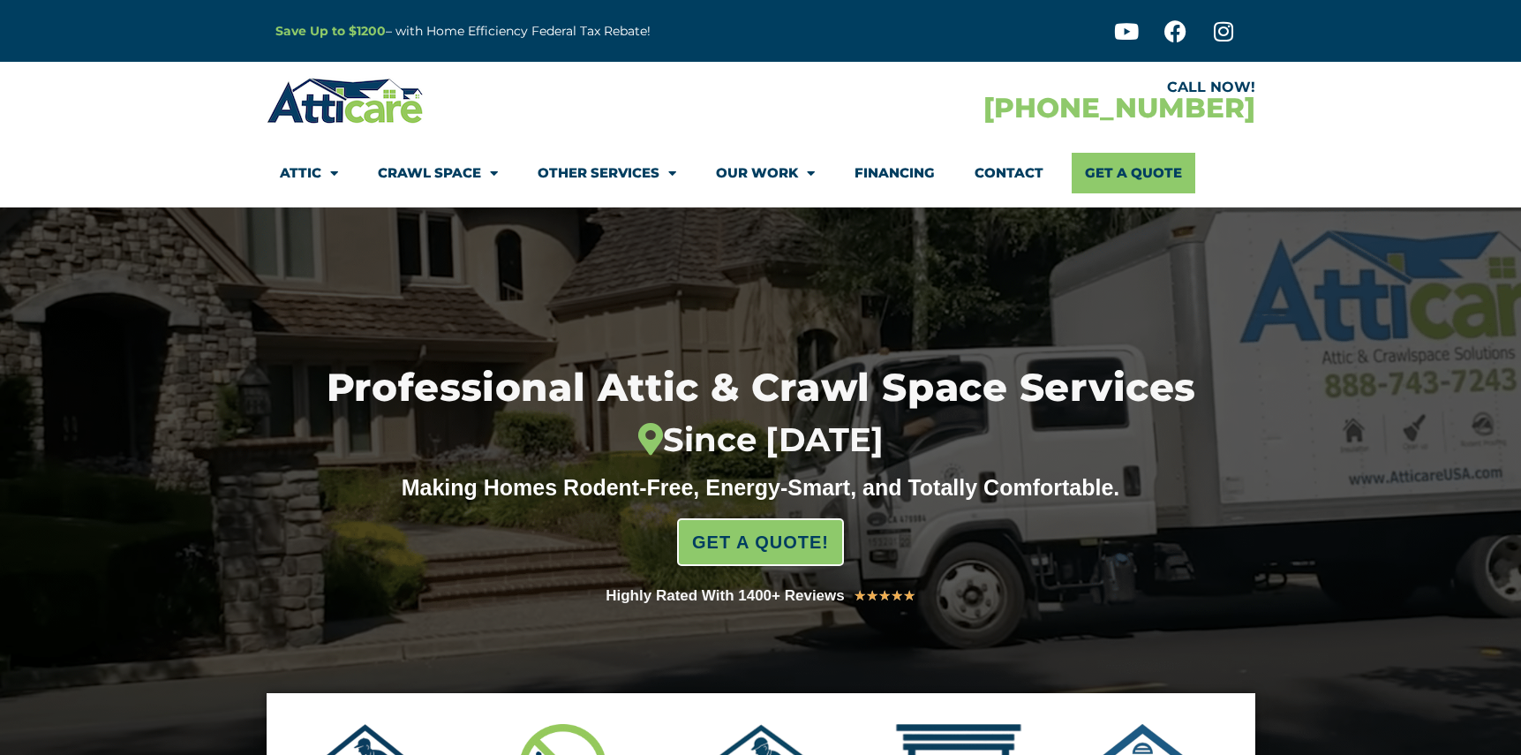  I want to click on a: Other Services, so click(607, 173).